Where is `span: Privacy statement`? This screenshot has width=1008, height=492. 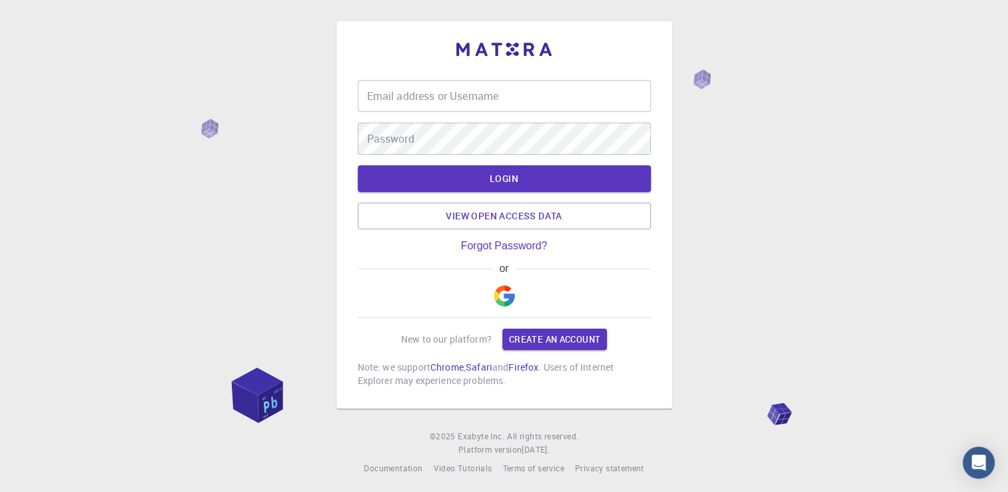
span: Privacy statement is located at coordinates (610, 468).